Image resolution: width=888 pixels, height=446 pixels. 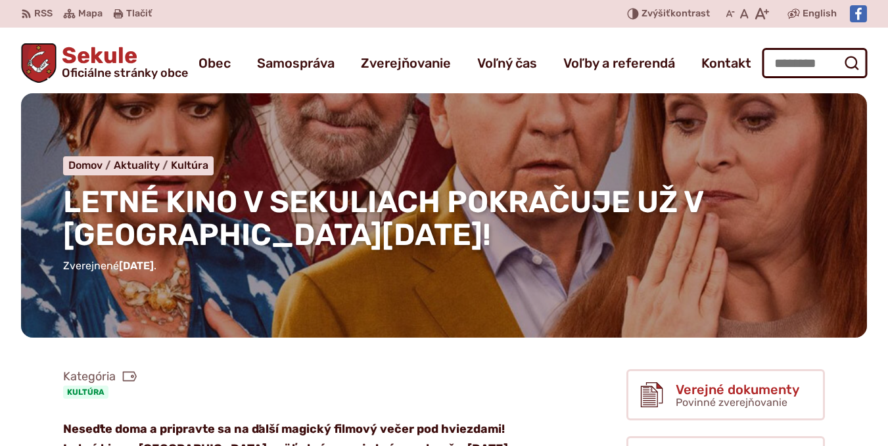 What do you see at coordinates (85, 165) in the screenshot?
I see `span: Domov` at bounding box center [85, 165].